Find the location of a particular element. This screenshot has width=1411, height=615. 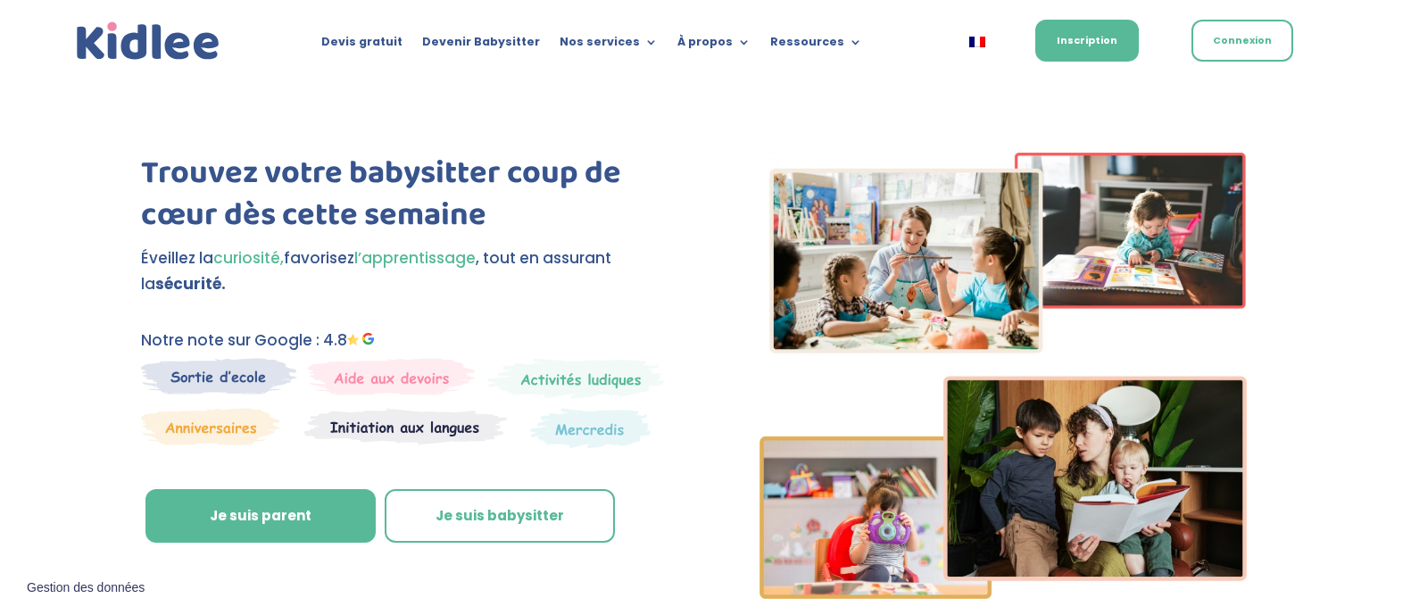

img: Thematique is located at coordinates (590, 428).